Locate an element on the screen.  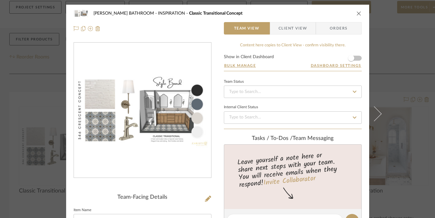
div: Team Status is located at coordinates (234, 82).